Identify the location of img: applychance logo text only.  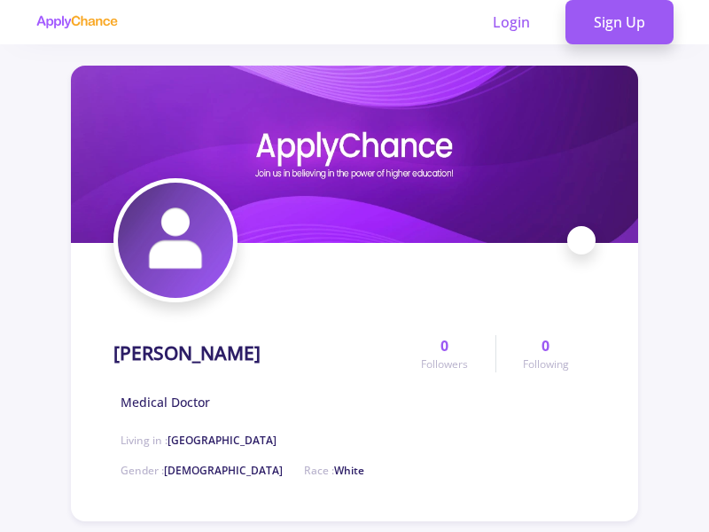
(76, 22).